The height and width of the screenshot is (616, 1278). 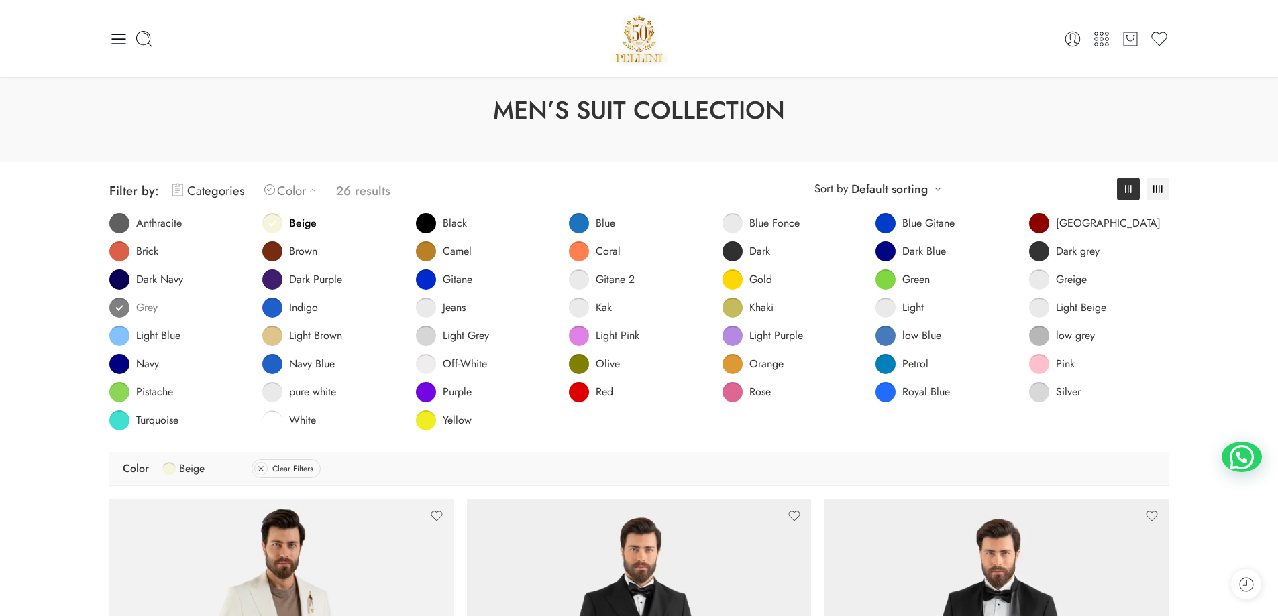 What do you see at coordinates (1062, 336) in the screenshot?
I see `a: low grey` at bounding box center [1062, 336].